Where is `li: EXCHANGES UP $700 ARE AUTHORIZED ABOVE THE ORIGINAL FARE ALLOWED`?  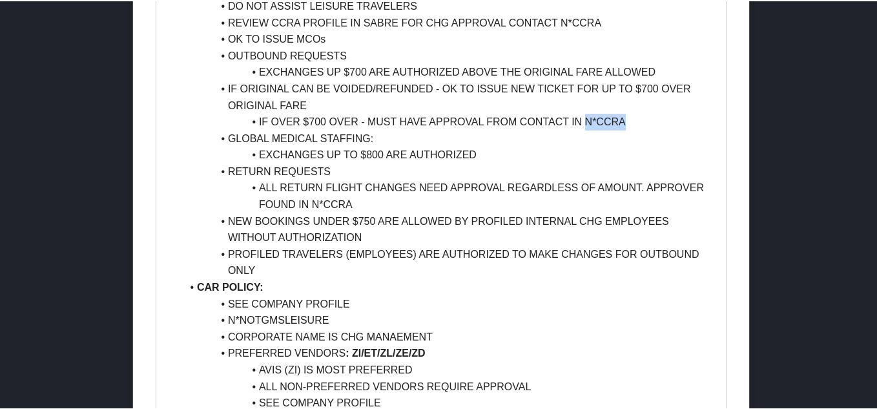 li: EXCHANGES UP $700 ARE AUTHORIZED ABOVE THE ORIGINAL FARE ALLOWED is located at coordinates (449, 71).